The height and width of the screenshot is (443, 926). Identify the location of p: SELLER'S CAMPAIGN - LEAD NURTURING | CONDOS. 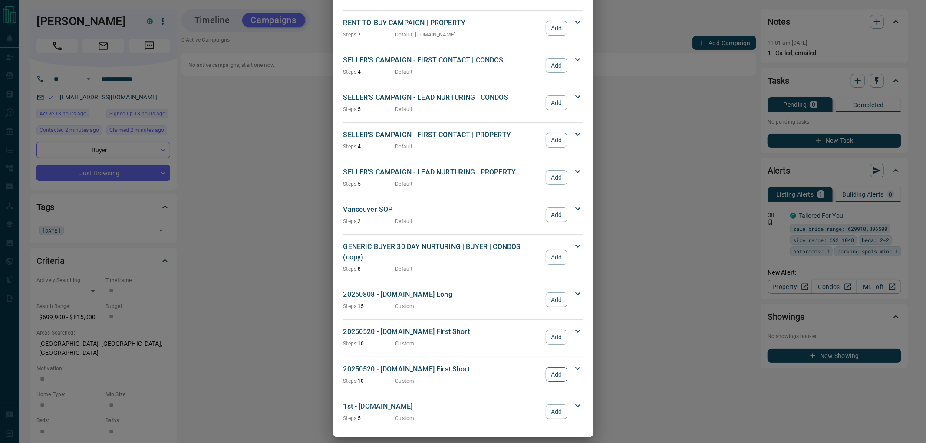
(443, 98).